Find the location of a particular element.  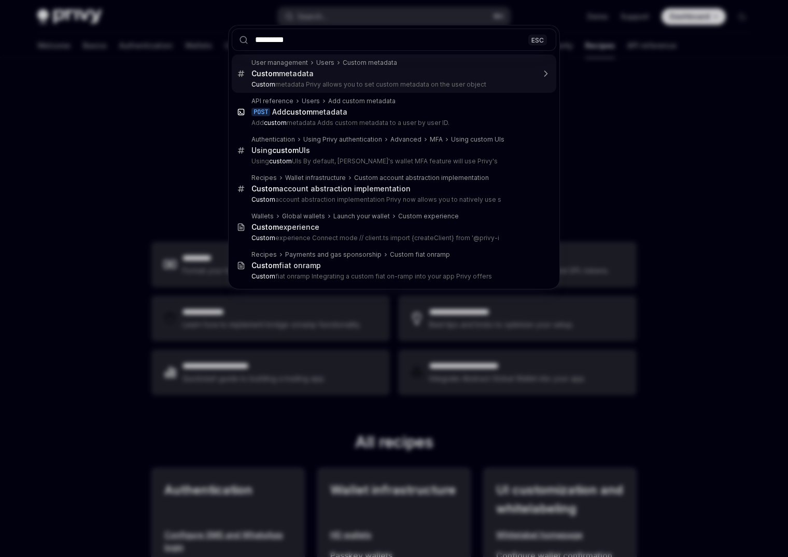

div: Add metadata is located at coordinates (309, 112).